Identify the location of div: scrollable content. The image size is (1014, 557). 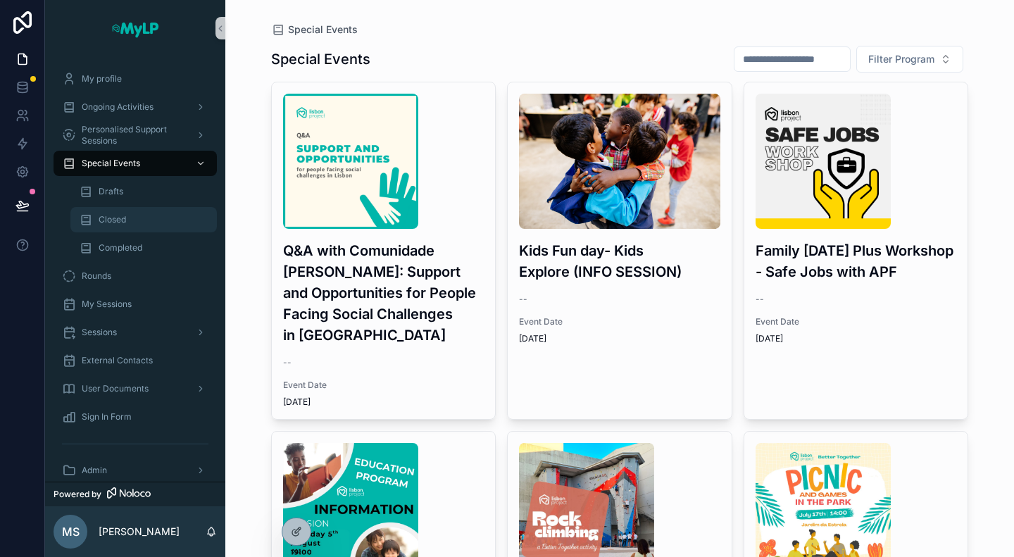
(135, 269).